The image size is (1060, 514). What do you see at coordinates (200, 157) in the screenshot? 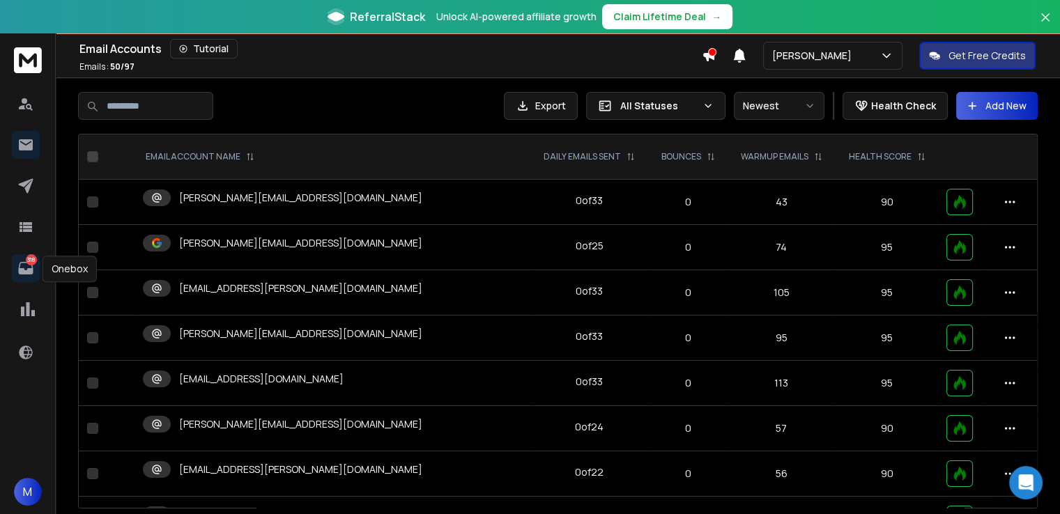
I see `div: EMAIL ACCOUNT NAME` at bounding box center [200, 157].